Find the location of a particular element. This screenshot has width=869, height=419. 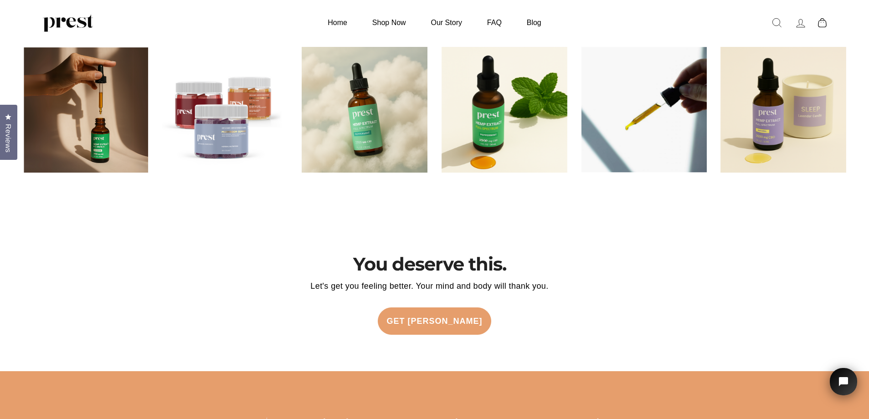

button: Open chat widget is located at coordinates (26, 26).